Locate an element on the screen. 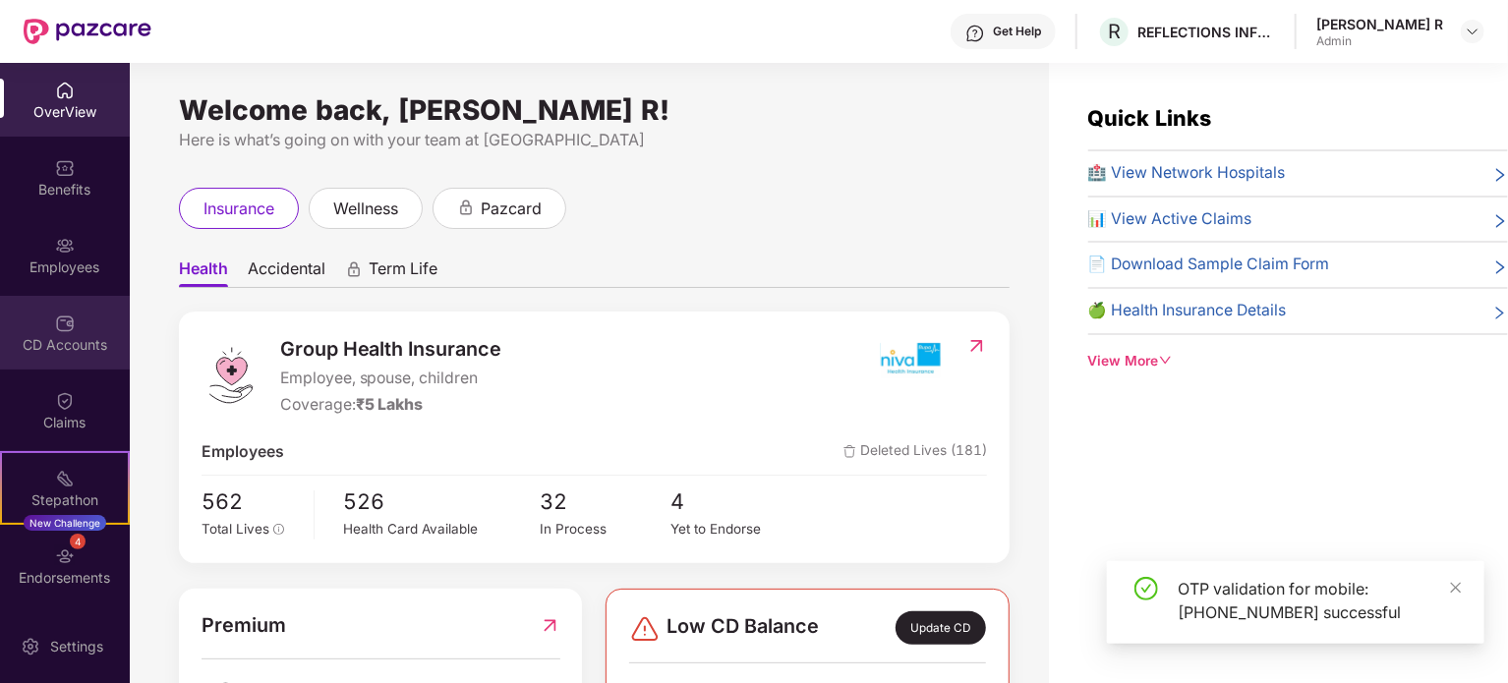 The width and height of the screenshot is (1508, 683). div: In Process is located at coordinates (605, 529).